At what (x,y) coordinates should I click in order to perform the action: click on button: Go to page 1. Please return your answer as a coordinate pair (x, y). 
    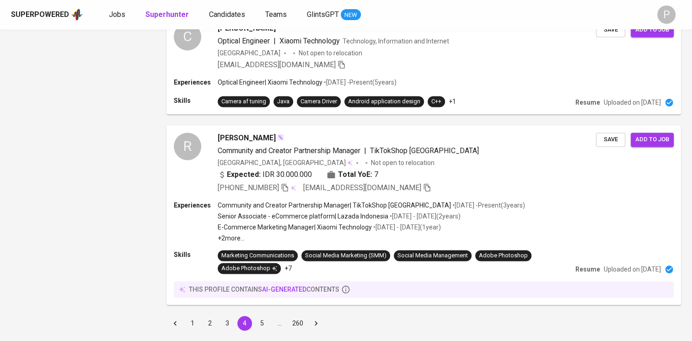
    Looking at the image, I should click on (193, 324).